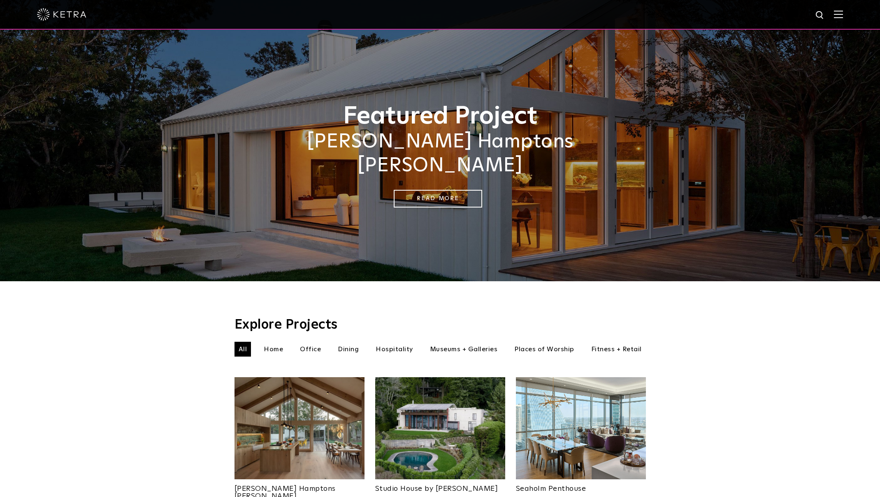 The width and height of the screenshot is (880, 497). What do you see at coordinates (273, 349) in the screenshot?
I see `li: Home` at bounding box center [273, 349].